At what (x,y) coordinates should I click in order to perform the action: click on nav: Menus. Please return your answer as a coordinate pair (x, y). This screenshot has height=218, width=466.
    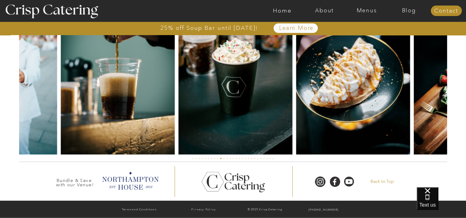
    Looking at the image, I should click on (366, 11).